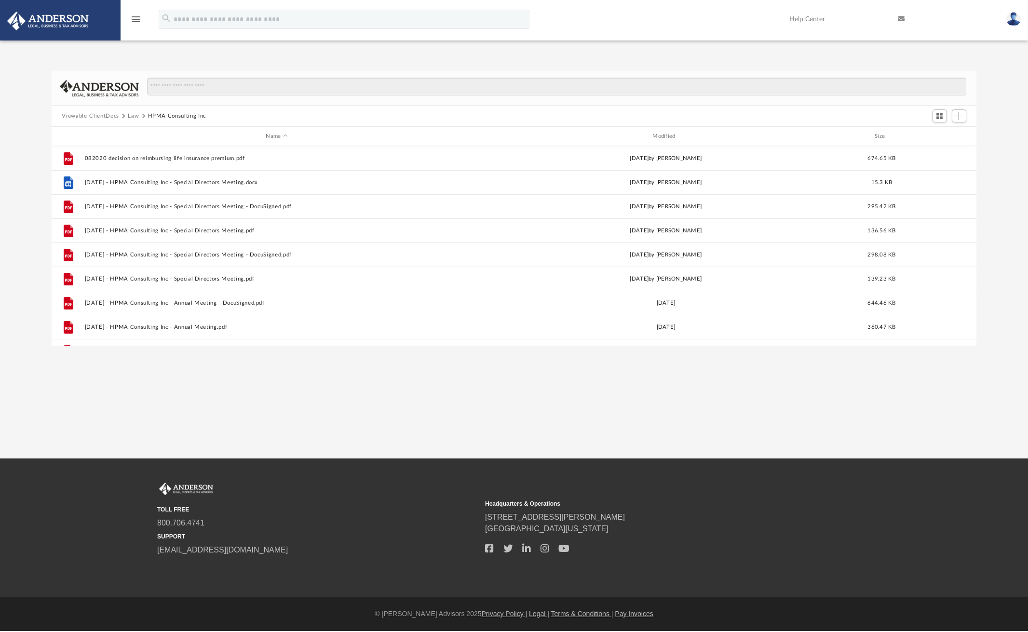 This screenshot has width=1028, height=632. Describe the element at coordinates (882, 255) in the screenshot. I see `span: 298.08 KB` at that location.